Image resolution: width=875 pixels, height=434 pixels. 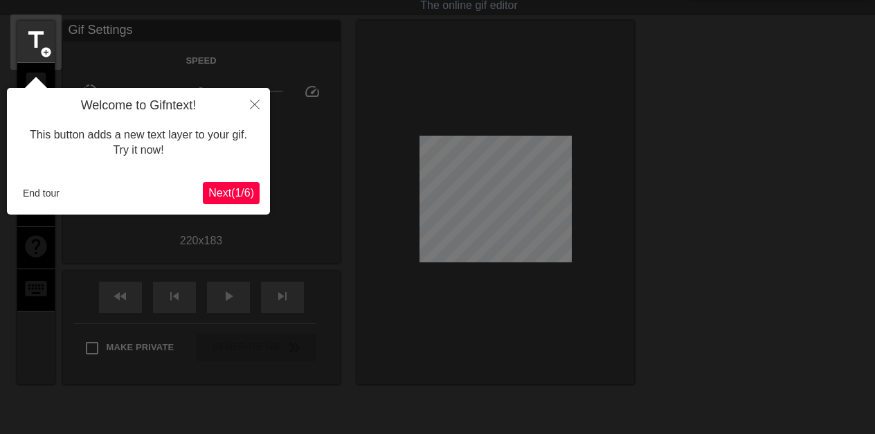 What do you see at coordinates (138, 106) in the screenshot?
I see `h4: Welcome to Gifntext!` at bounding box center [138, 106].